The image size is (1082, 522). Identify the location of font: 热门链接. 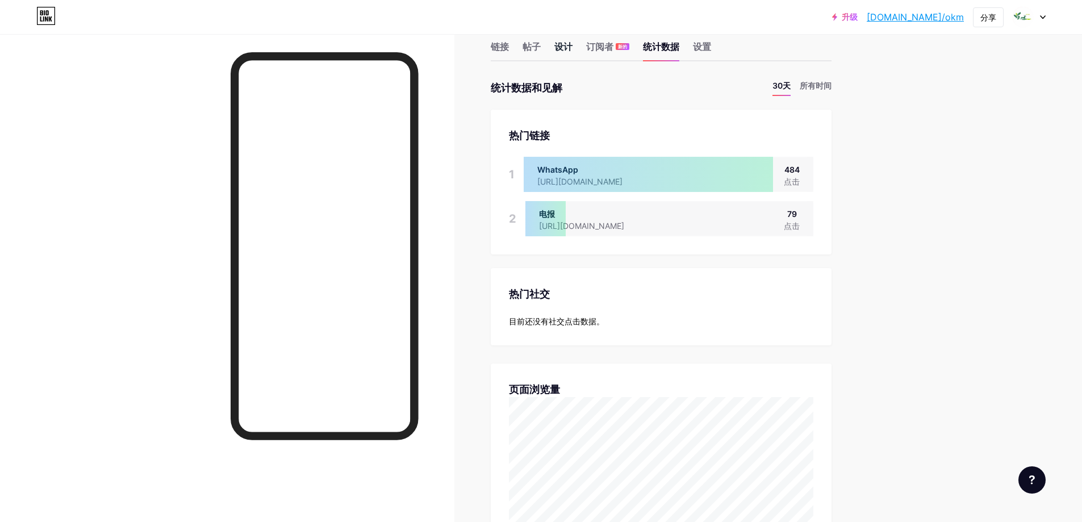
(529, 135).